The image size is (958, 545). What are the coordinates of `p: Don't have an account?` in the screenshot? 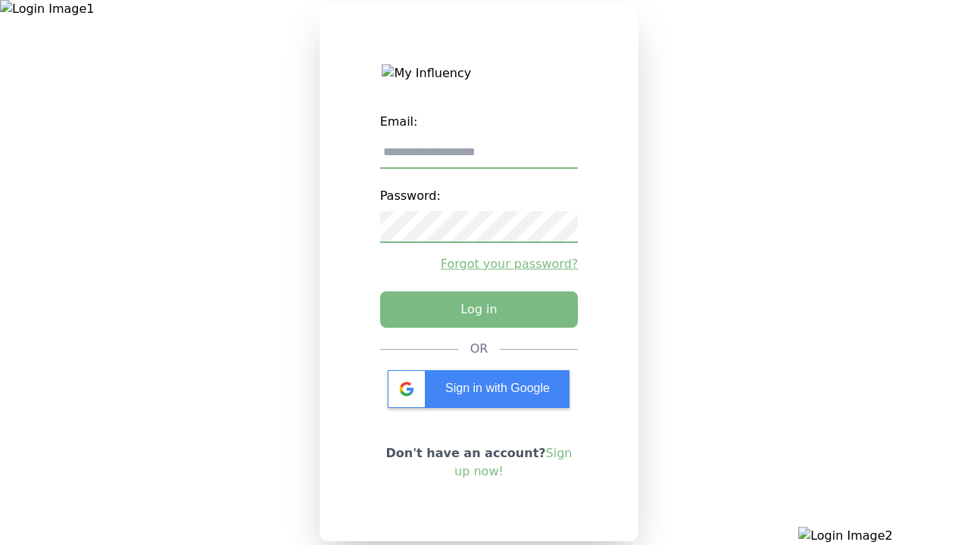 It's located at (479, 463).